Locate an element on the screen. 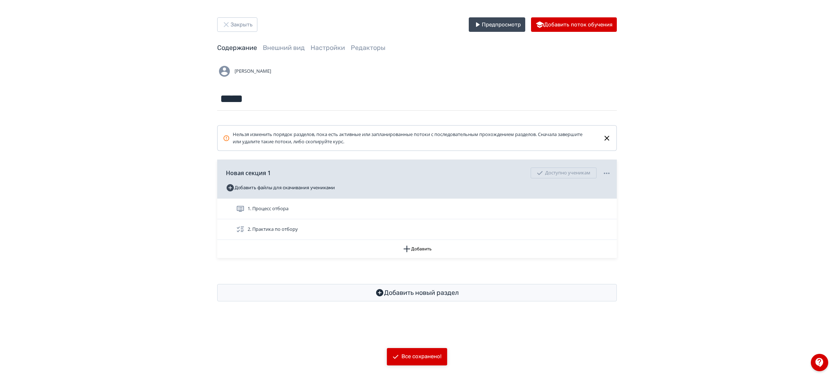  button: Добавить новый раздел is located at coordinates (417, 293).